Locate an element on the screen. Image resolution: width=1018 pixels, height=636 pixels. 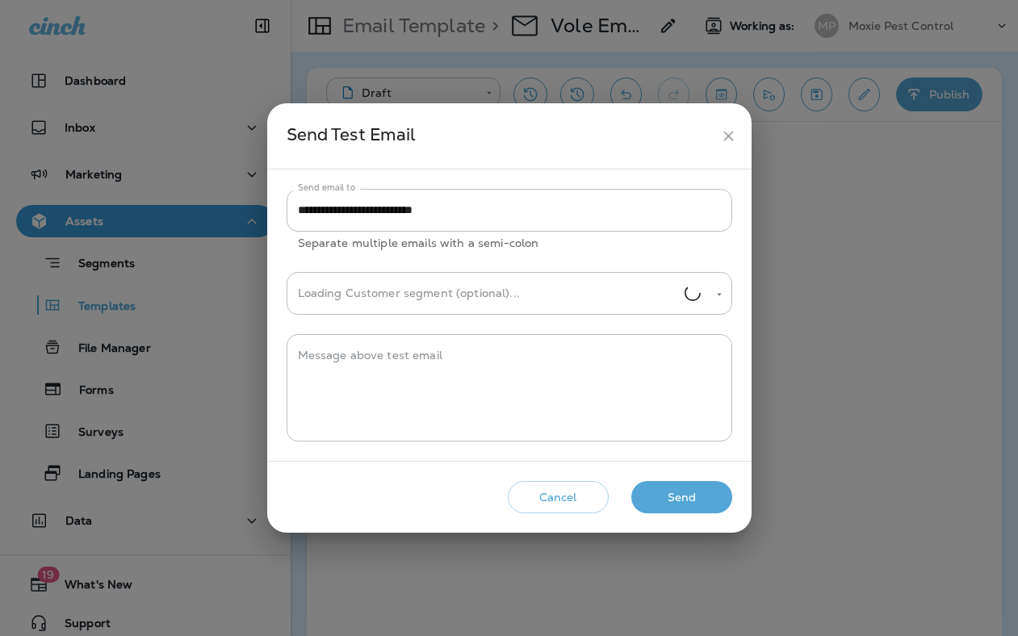
button: Send is located at coordinates (681, 497).